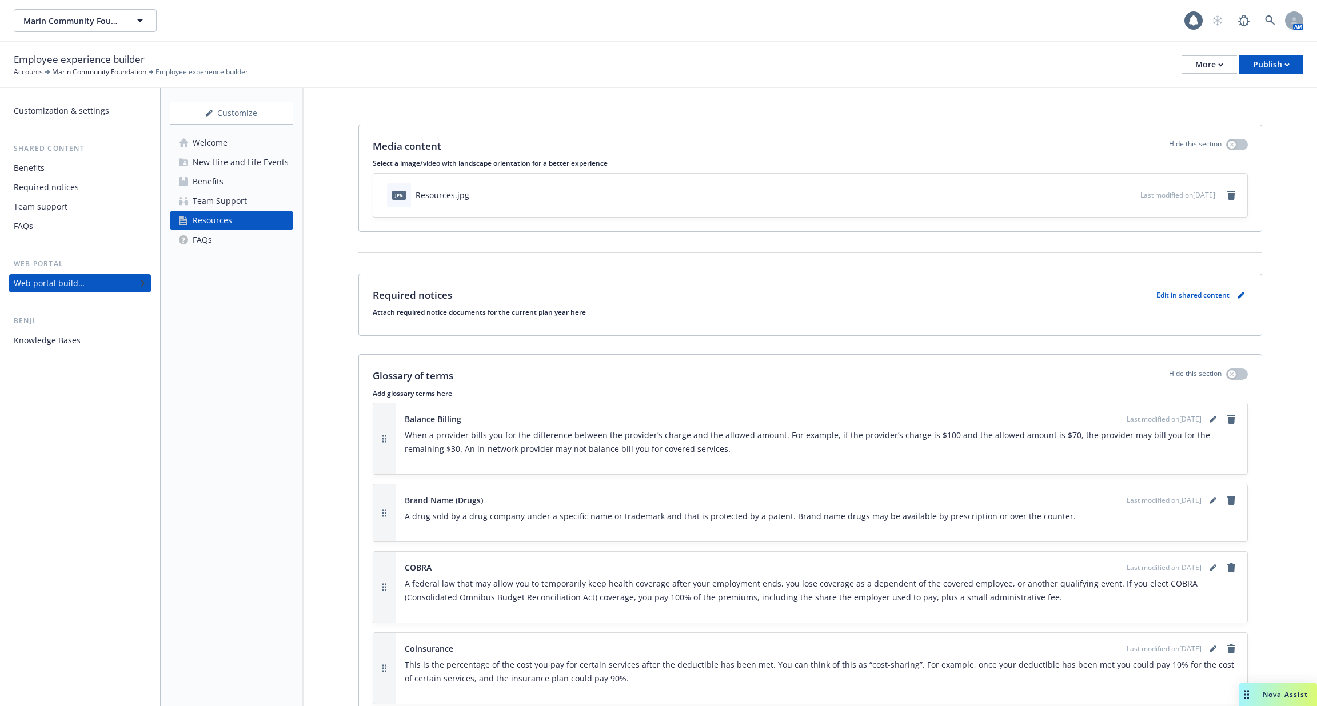 Image resolution: width=1317 pixels, height=706 pixels. Describe the element at coordinates (80, 264) in the screenshot. I see `div: Web portal` at that location.